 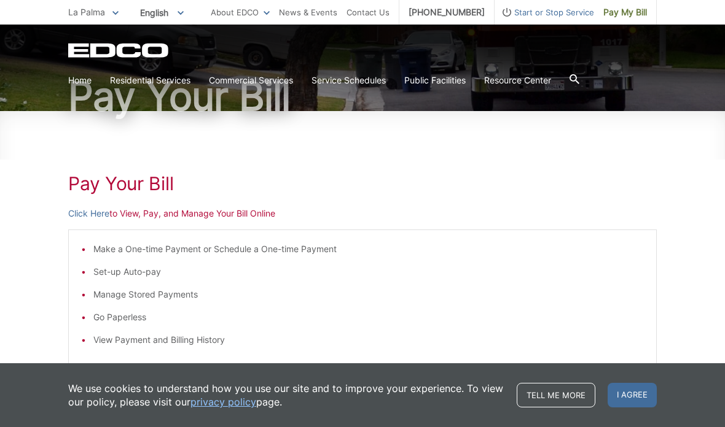 I want to click on a: privacy policy, so click(x=223, y=402).